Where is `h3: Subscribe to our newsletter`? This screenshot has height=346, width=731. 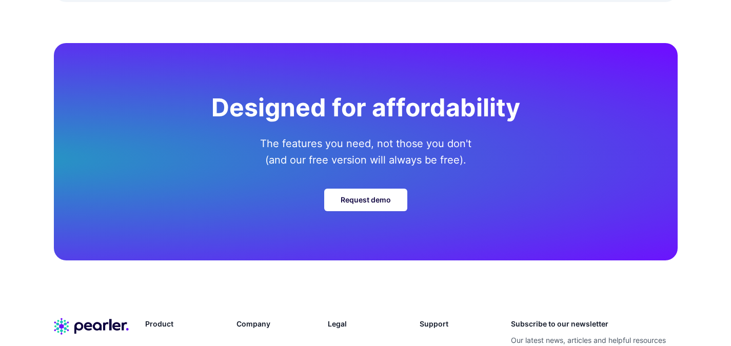
h3: Subscribe to our newsletter is located at coordinates (594, 324).